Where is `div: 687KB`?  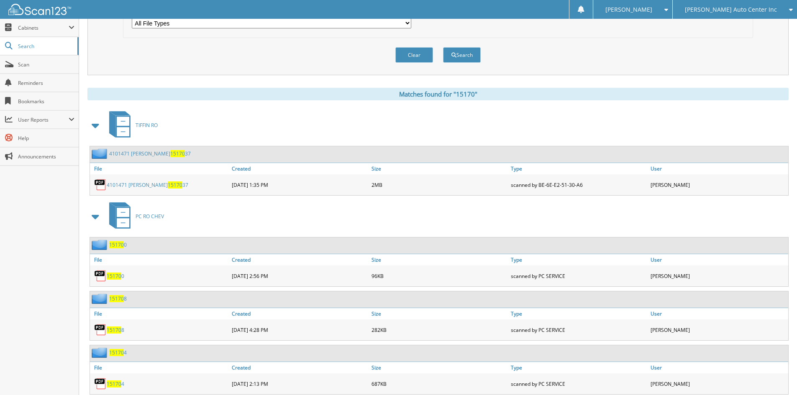 div: 687KB is located at coordinates (439, 384).